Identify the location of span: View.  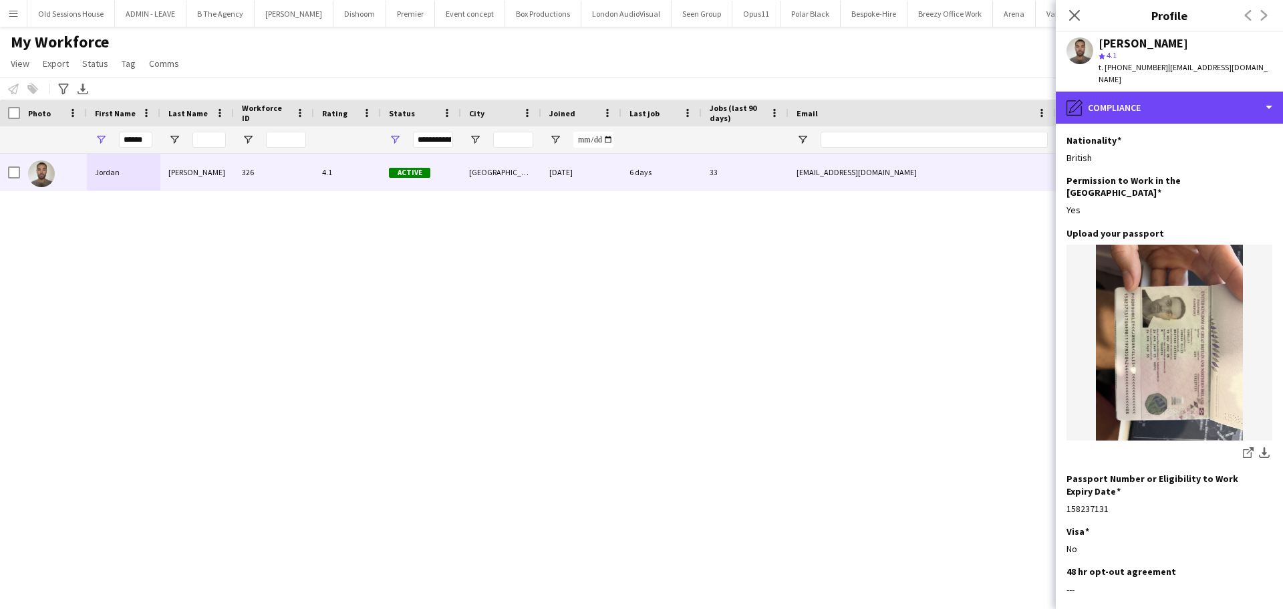
(20, 63).